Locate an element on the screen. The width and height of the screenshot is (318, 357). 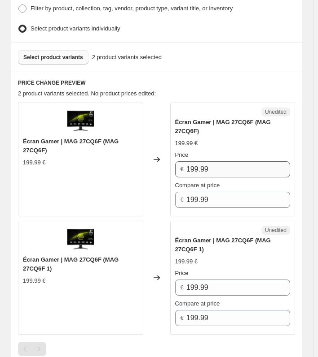
span: Select product variants individually is located at coordinates (75, 28).